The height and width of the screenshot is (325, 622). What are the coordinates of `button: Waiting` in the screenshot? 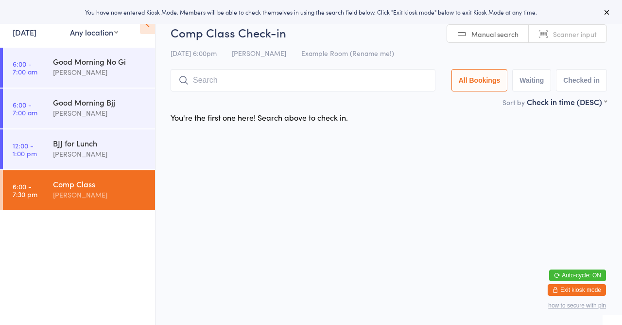 It's located at (532, 80).